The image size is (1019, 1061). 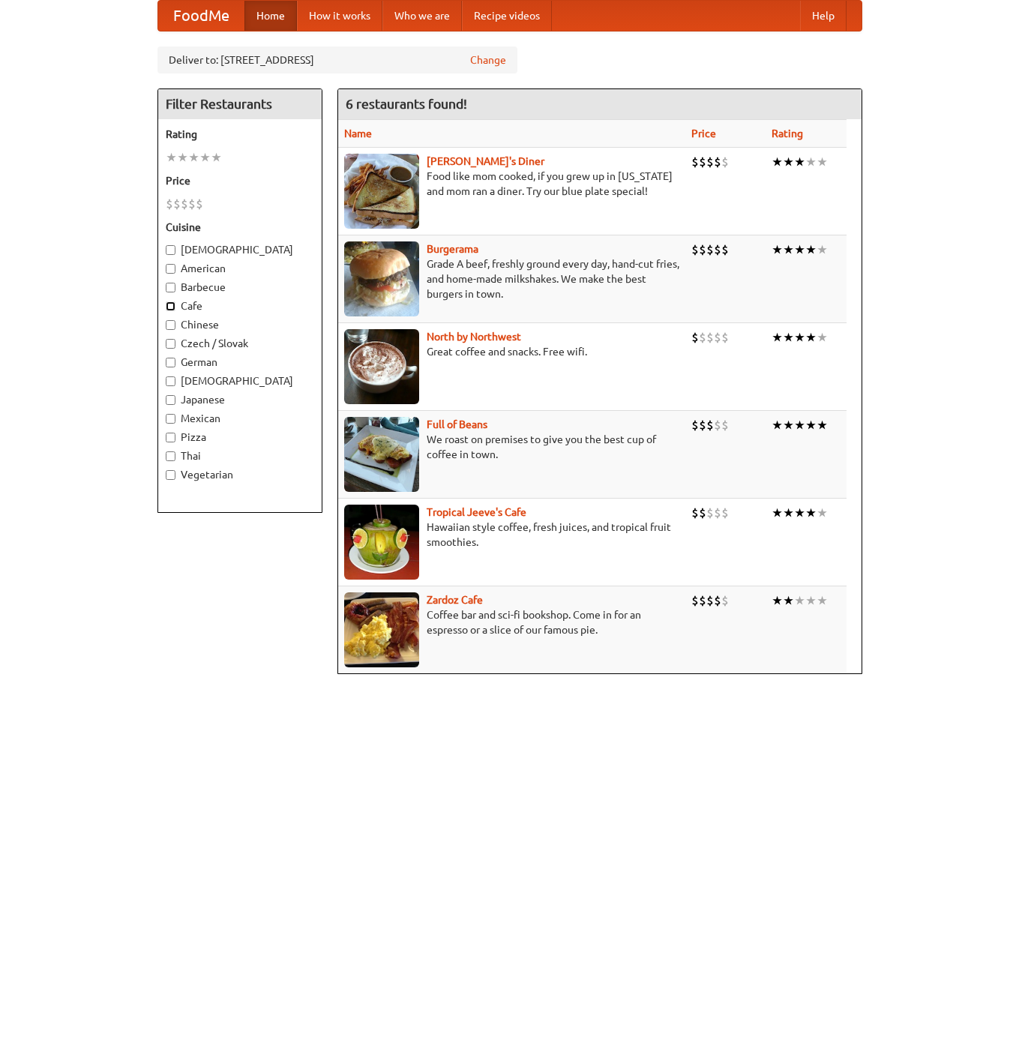 I want to click on ng-pluralize: 6 restaurants found!, so click(x=406, y=103).